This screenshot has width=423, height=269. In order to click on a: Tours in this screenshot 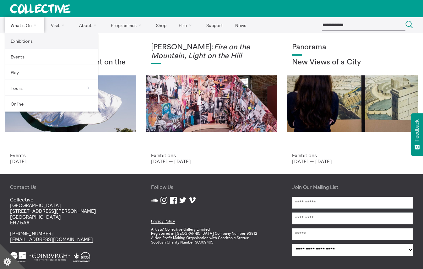, I will do `click(51, 88)`.